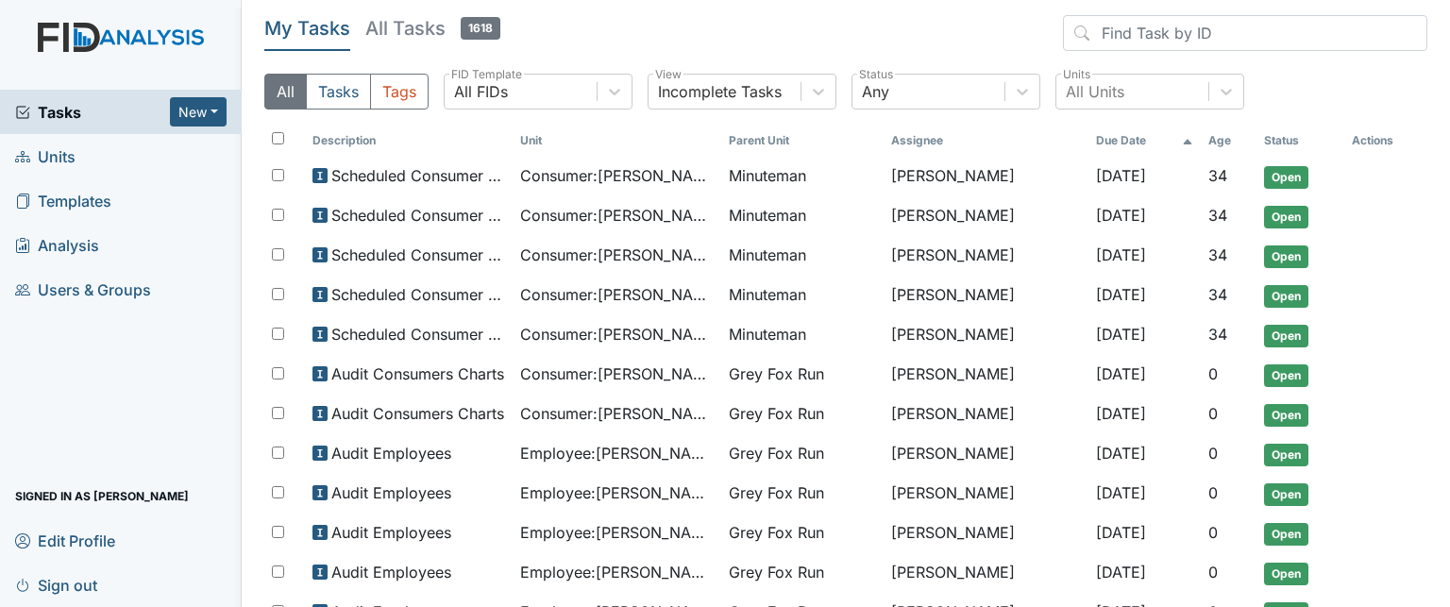  What do you see at coordinates (338, 92) in the screenshot?
I see `button: Tasks` at bounding box center [338, 92].